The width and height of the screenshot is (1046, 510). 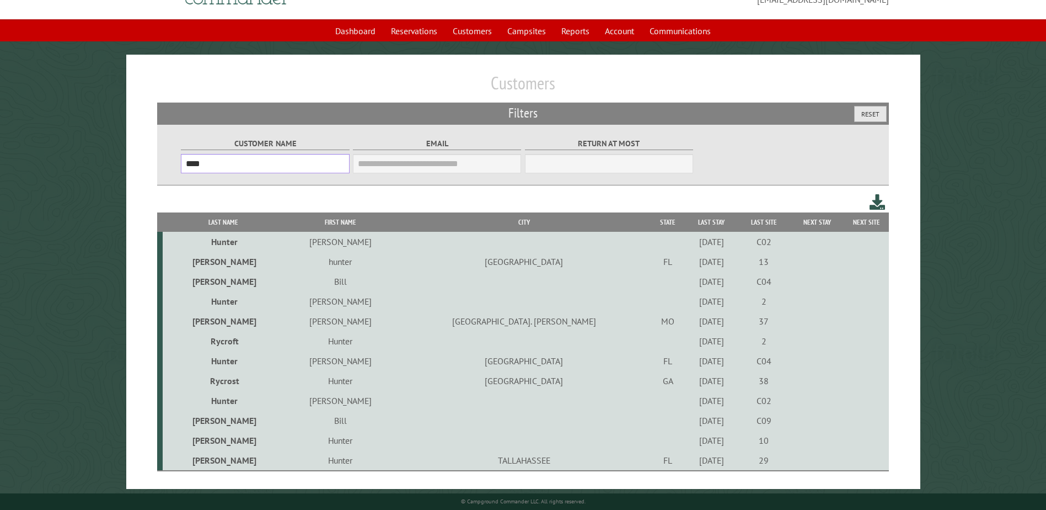 I want to click on td: 13, so click(x=764, y=261).